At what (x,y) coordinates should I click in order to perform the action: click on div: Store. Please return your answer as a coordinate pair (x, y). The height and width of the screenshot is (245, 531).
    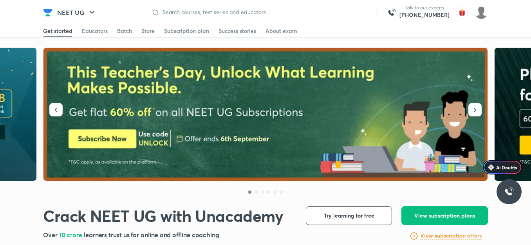
    Looking at the image, I should click on (148, 31).